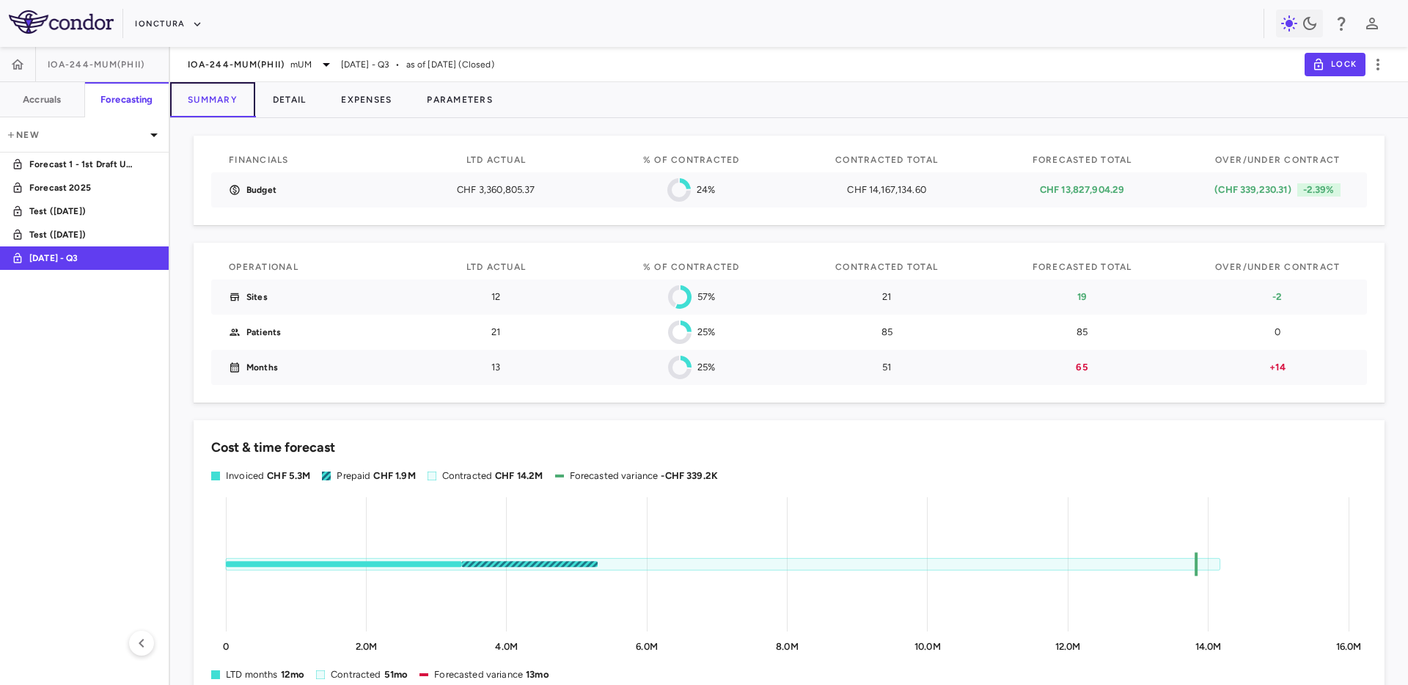 This screenshot has height=685, width=1408. I want to click on p: 12, so click(496, 297).